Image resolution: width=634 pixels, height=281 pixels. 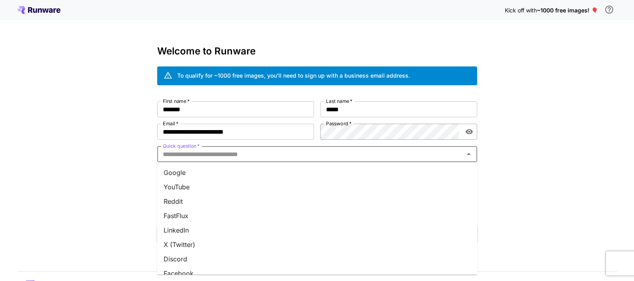 What do you see at coordinates (176, 101) in the screenshot?
I see `label: First name` at bounding box center [176, 101].